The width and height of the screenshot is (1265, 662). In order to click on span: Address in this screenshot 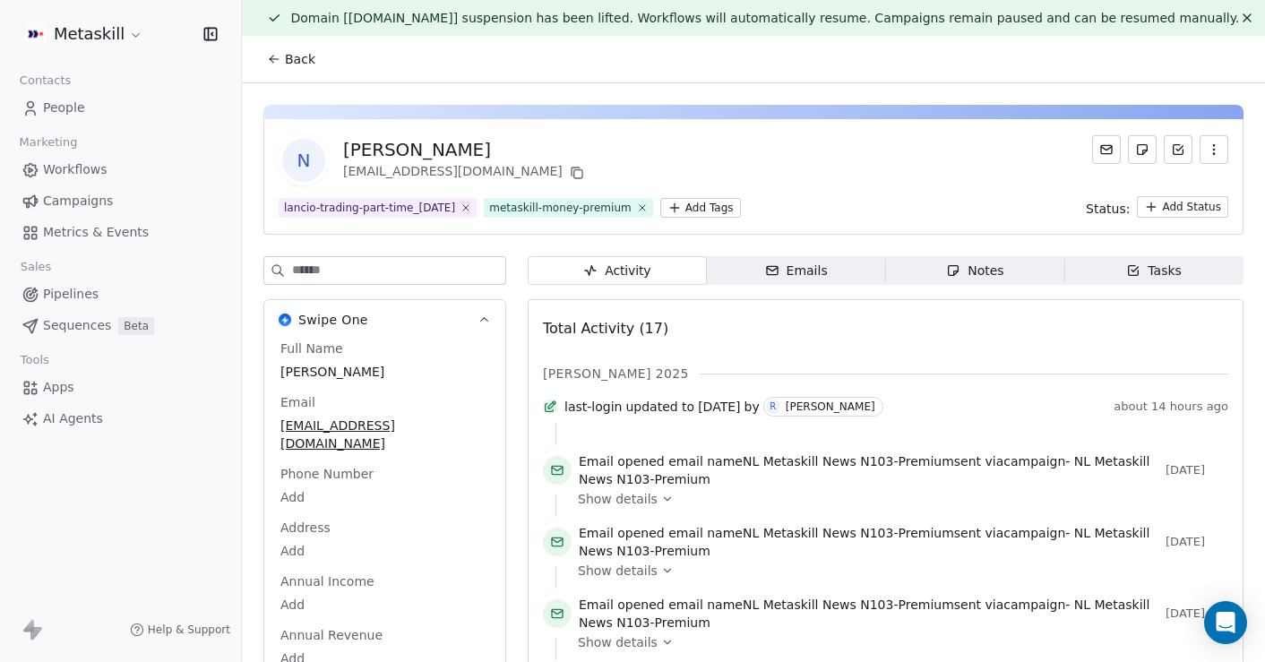, I will do `click(306, 528)`.